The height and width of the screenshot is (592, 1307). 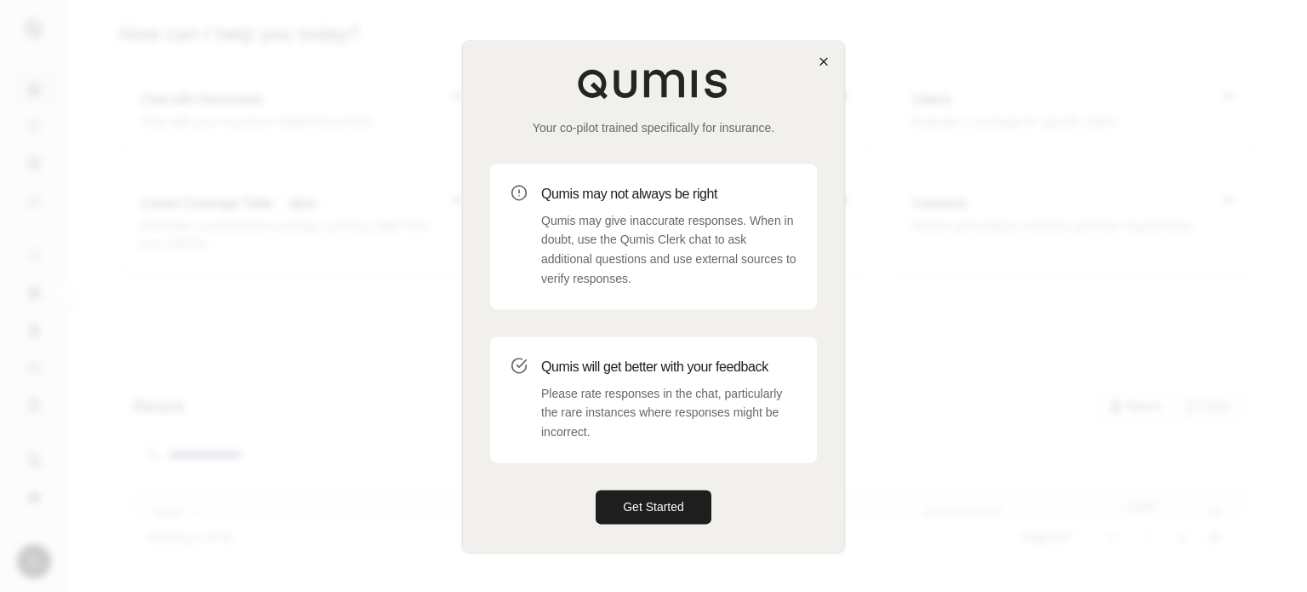 What do you see at coordinates (654, 83) in the screenshot?
I see `img: Qumis Logo` at bounding box center [654, 83].